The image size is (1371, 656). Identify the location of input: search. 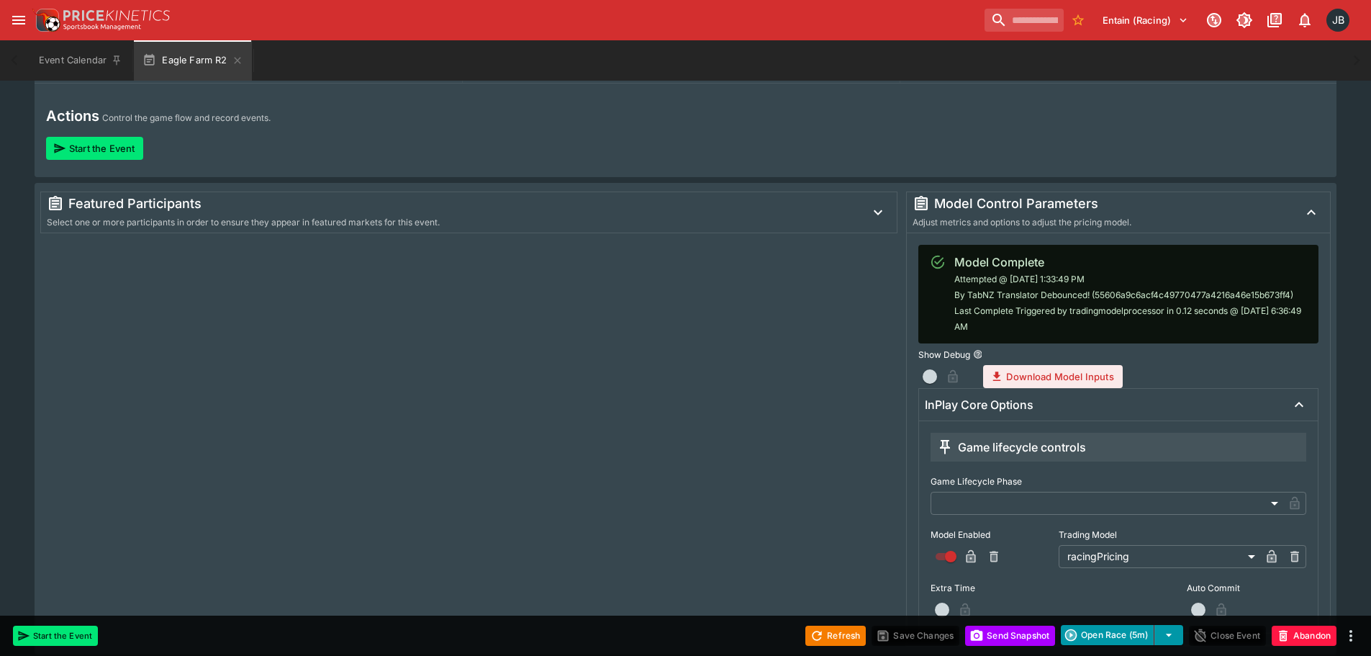
(1024, 20).